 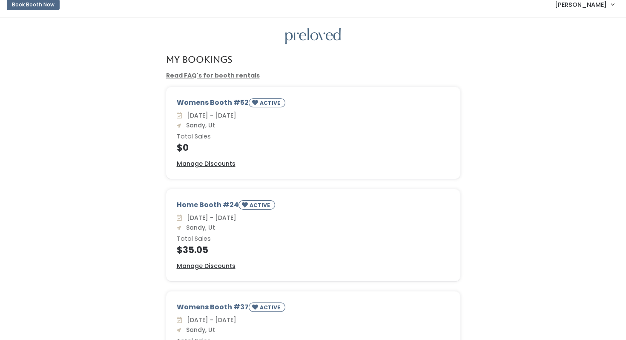 What do you see at coordinates (313, 308) in the screenshot?
I see `div: Womens Booth #37` at bounding box center [313, 308].